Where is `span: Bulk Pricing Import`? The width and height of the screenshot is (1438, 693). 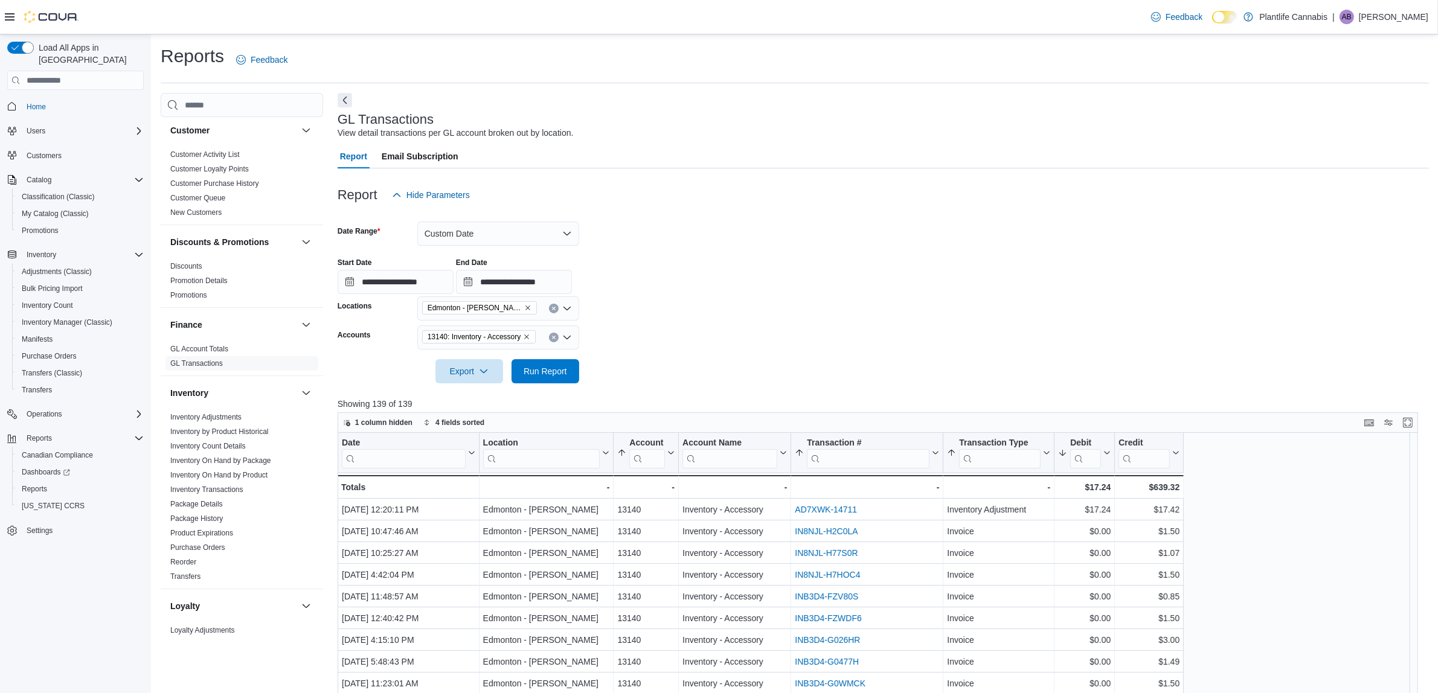
span: Bulk Pricing Import is located at coordinates (80, 289).